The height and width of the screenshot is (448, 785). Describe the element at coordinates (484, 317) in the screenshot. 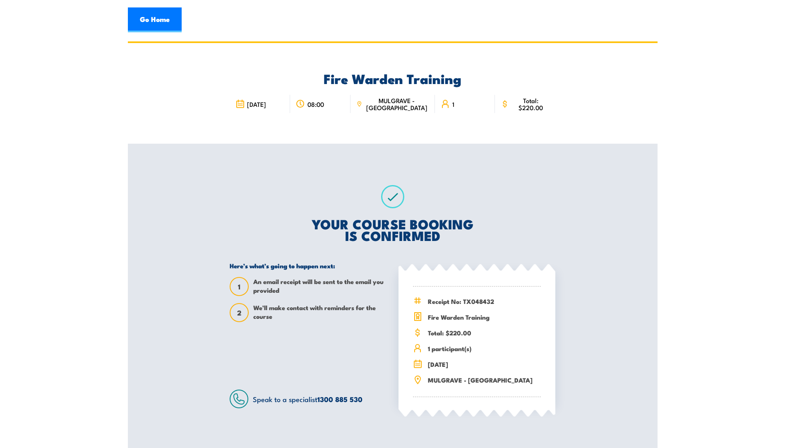

I see `span: Fire Warden Training` at that location.